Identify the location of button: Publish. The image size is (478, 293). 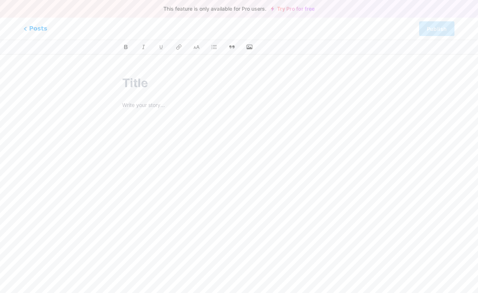
(437, 29).